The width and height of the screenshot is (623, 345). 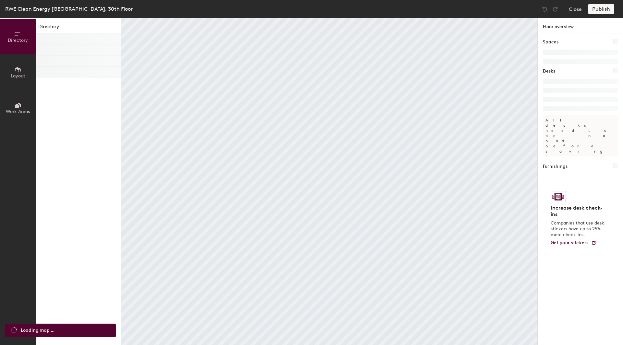 What do you see at coordinates (329, 182) in the screenshot?
I see `canvas: Map` at bounding box center [329, 182].